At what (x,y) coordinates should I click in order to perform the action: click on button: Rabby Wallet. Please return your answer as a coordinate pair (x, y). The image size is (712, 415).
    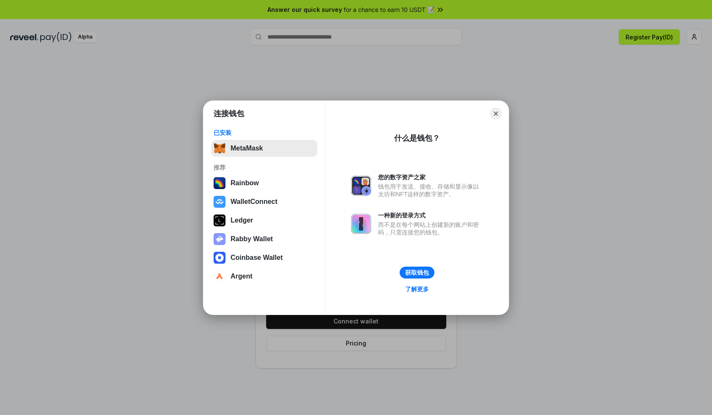
    Looking at the image, I should click on (264, 239).